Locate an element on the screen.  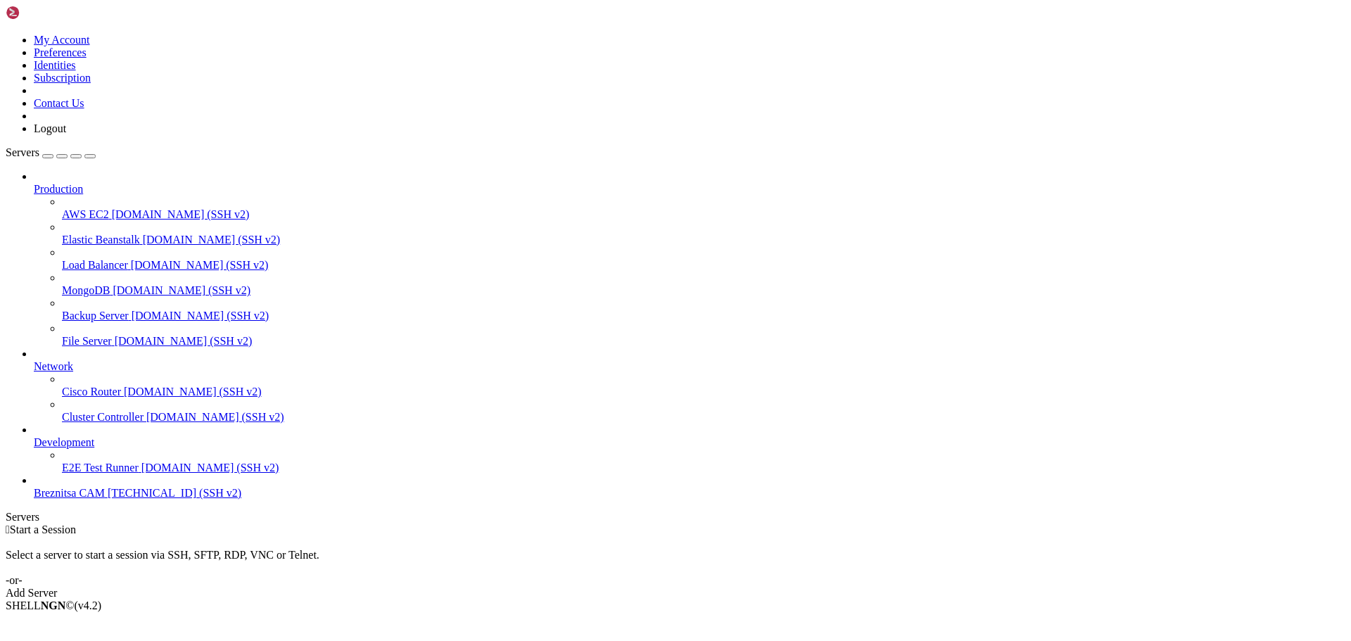
span: Start a Session is located at coordinates (43, 529).